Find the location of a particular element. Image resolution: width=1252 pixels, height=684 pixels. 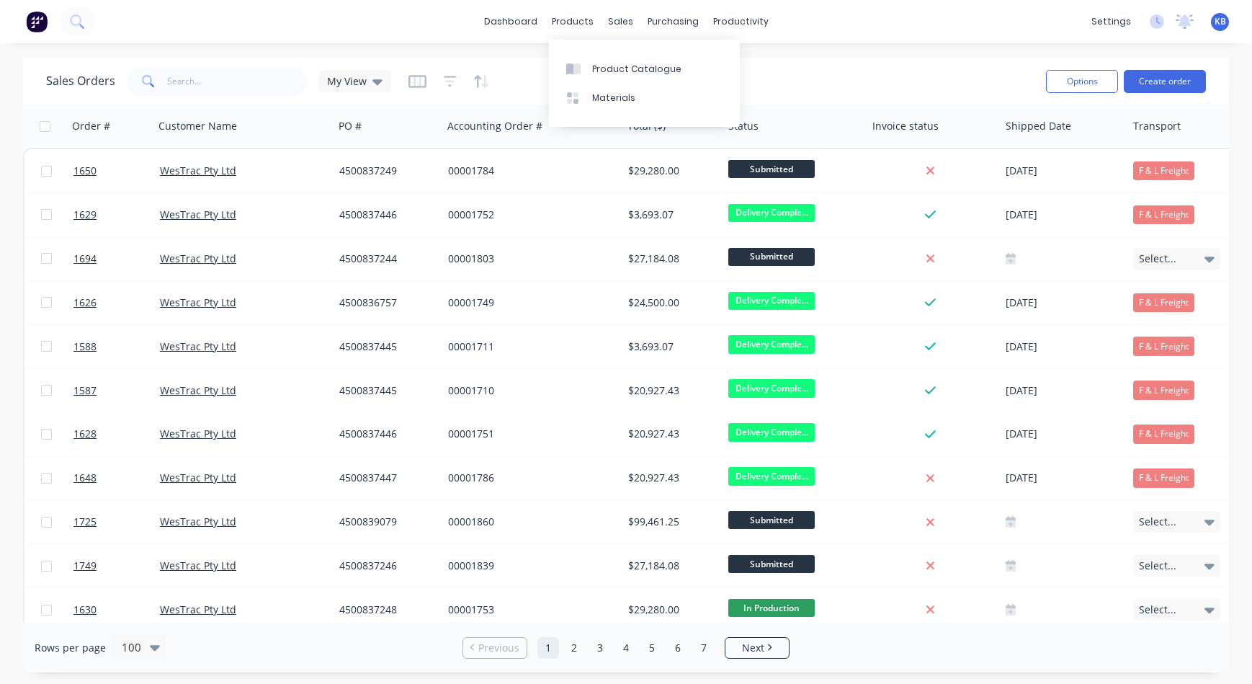

span: 1629 is located at coordinates (85, 215).